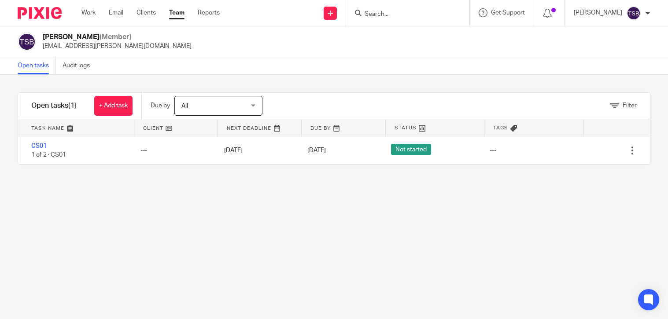 This screenshot has width=668, height=319. I want to click on a: Team, so click(176, 13).